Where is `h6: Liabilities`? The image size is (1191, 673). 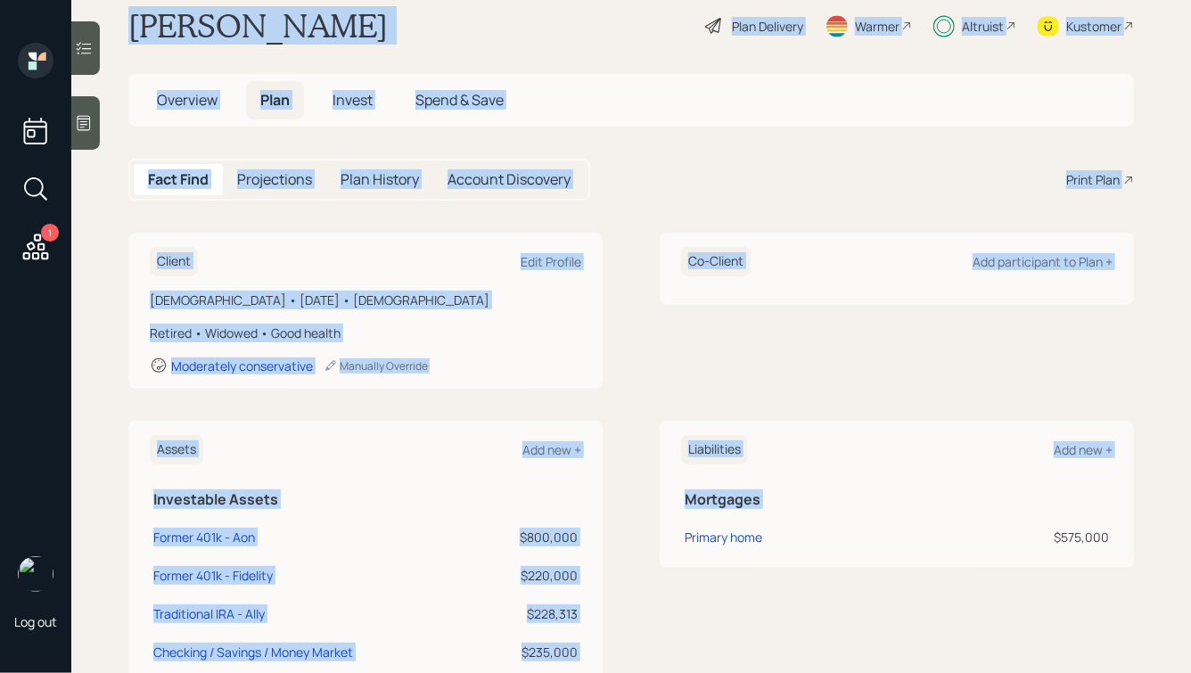 h6: Liabilities is located at coordinates (714, 449).